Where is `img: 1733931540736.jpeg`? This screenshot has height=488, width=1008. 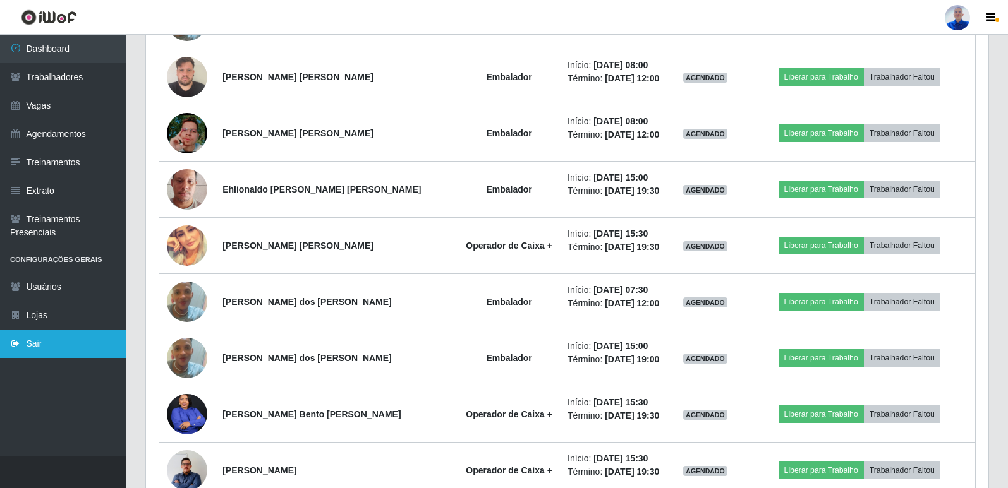
img: 1733931540736.jpeg is located at coordinates (187, 76).